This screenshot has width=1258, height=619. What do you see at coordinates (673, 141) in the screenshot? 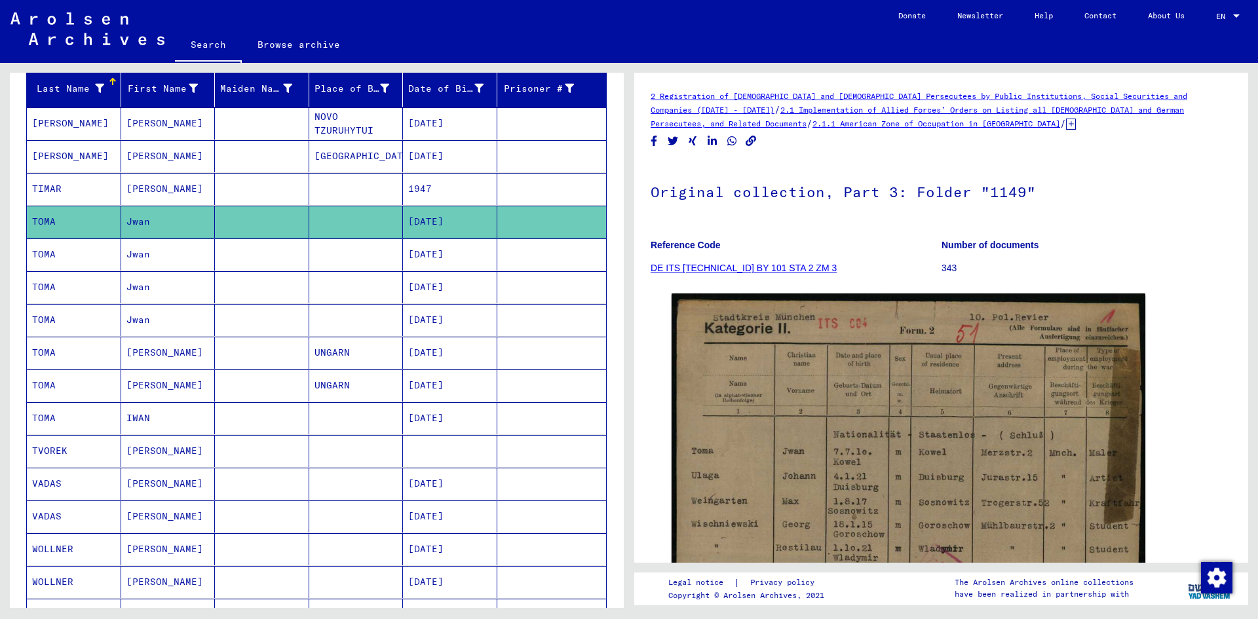
I see `button: Share on Twitter` at bounding box center [673, 141].